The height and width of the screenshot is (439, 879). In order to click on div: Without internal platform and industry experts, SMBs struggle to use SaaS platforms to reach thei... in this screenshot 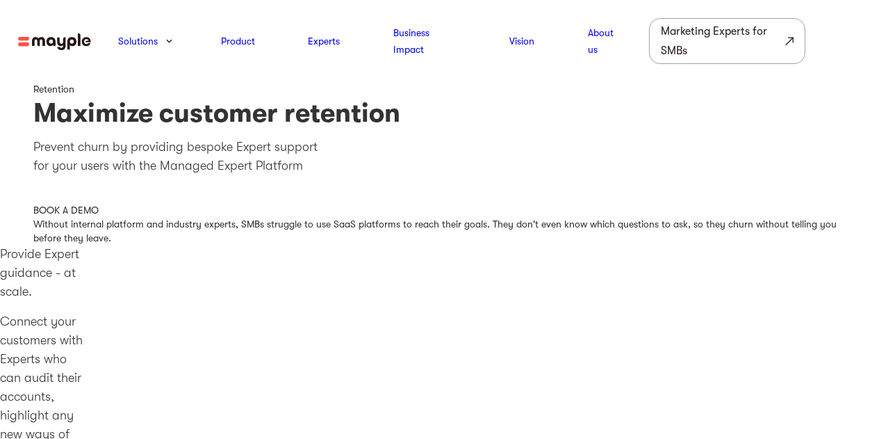, I will do `click(440, 231)`.